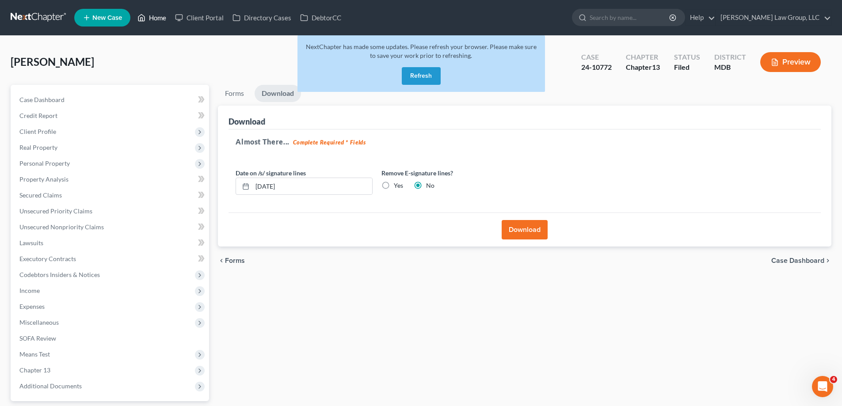 Image resolution: width=842 pixels, height=406 pixels. What do you see at coordinates (111, 180) in the screenshot?
I see `a: Property Analysis` at bounding box center [111, 180].